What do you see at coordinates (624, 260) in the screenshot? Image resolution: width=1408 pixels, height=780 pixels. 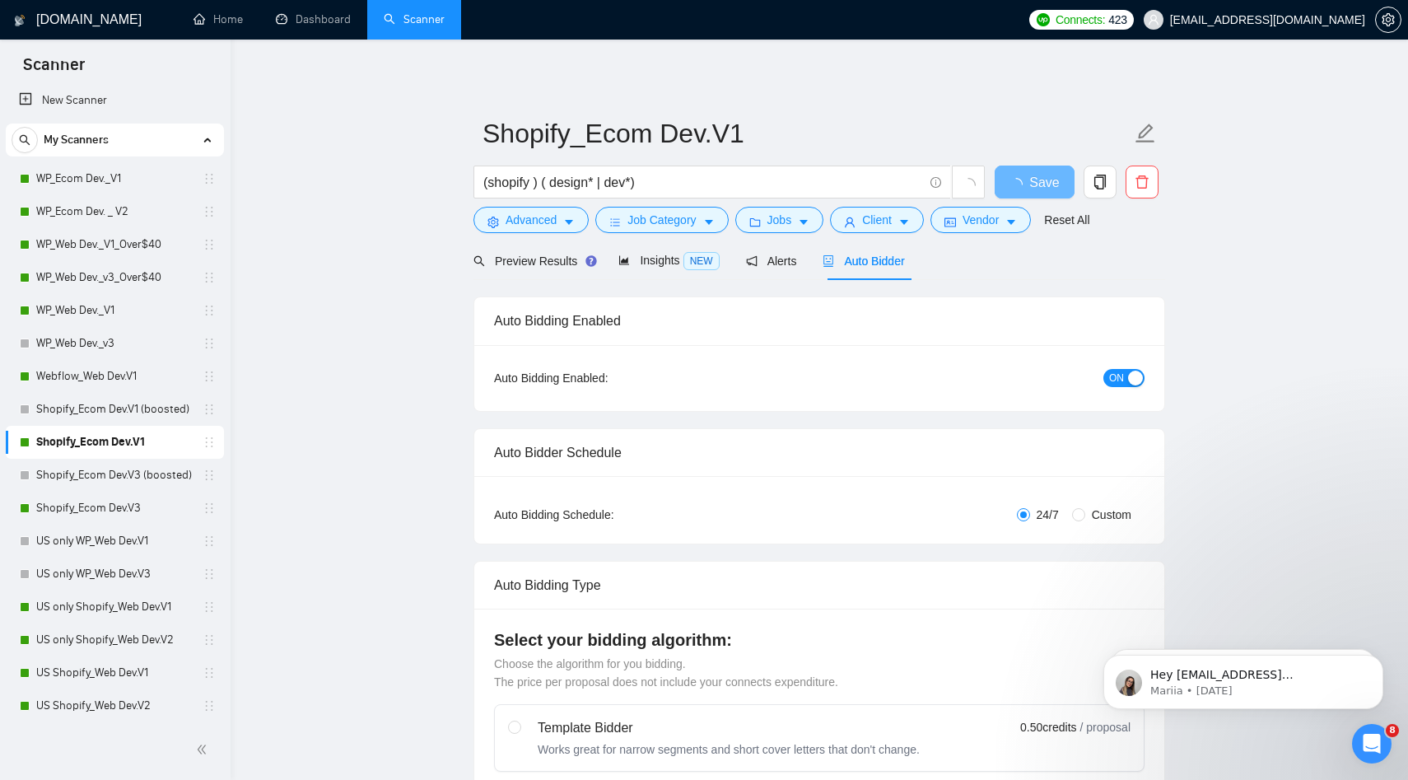 I see `span: area-chart` at bounding box center [624, 260].